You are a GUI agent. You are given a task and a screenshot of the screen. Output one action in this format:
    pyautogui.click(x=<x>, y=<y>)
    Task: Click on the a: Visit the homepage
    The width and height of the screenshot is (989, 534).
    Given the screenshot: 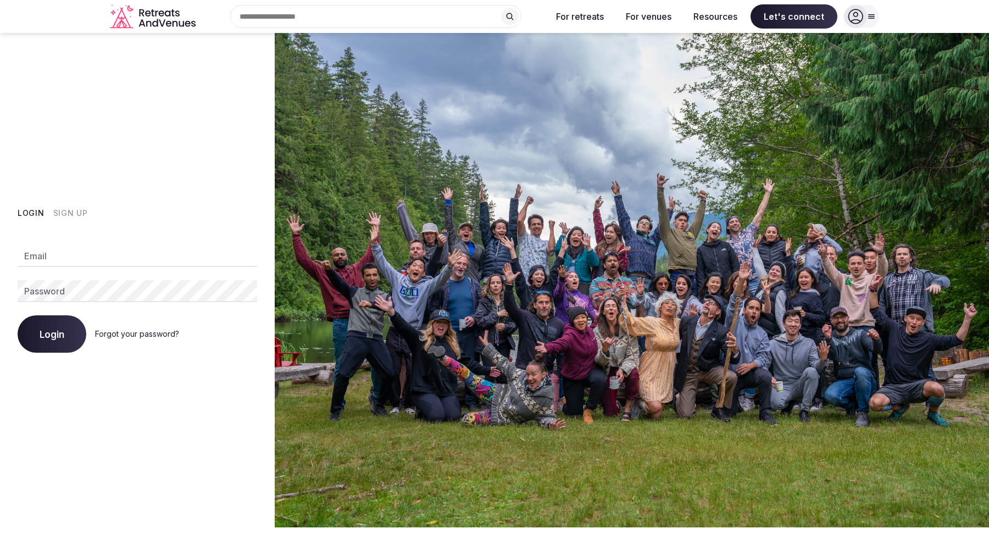 What is the action you would take?
    pyautogui.click(x=154, y=16)
    